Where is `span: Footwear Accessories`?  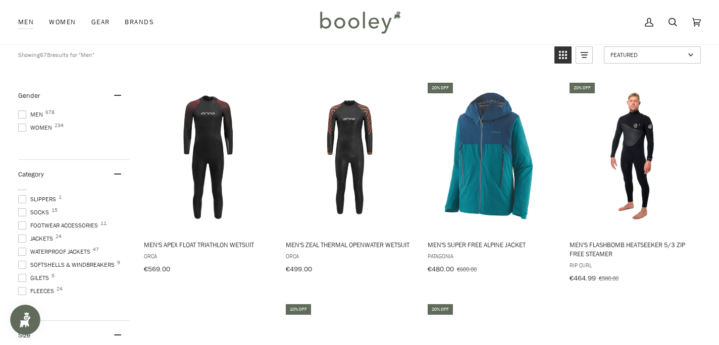 span: Footwear Accessories is located at coordinates (60, 226).